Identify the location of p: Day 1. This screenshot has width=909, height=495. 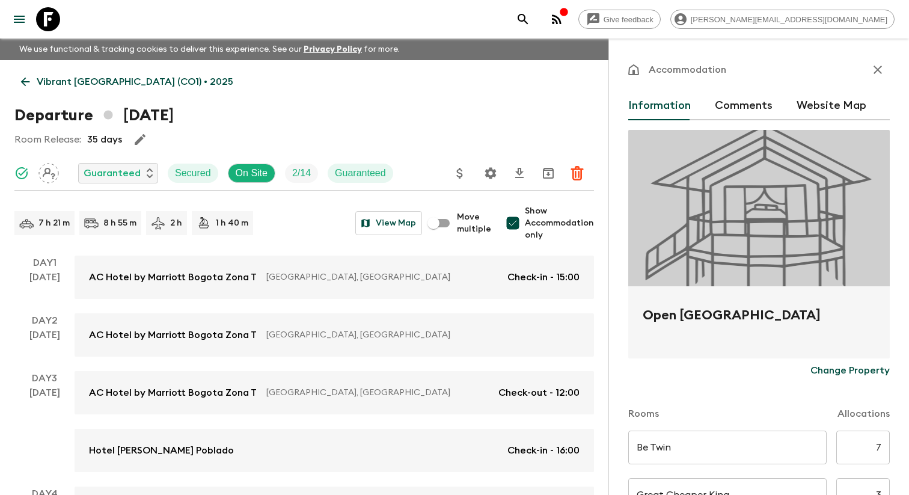
(44, 263).